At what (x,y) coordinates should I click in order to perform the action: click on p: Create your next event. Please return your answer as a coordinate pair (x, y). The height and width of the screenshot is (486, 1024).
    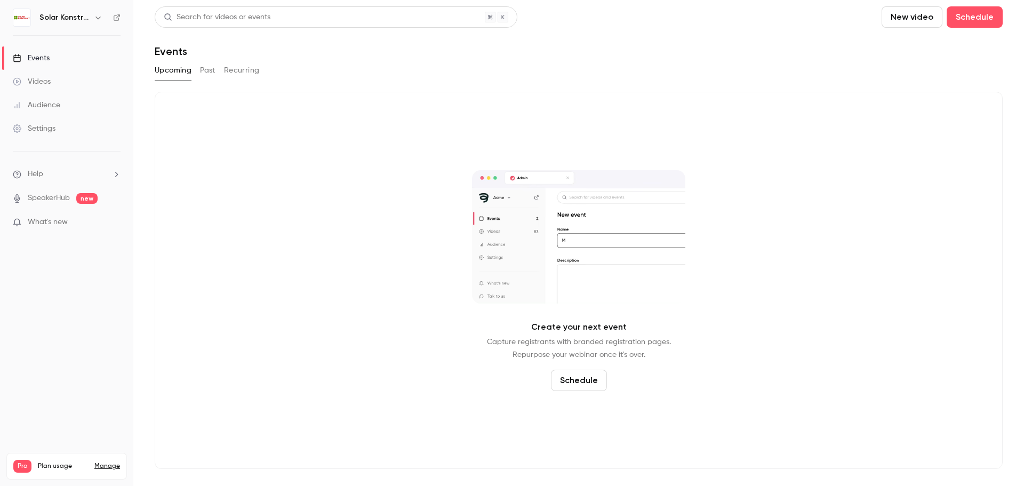
    Looking at the image, I should click on (579, 327).